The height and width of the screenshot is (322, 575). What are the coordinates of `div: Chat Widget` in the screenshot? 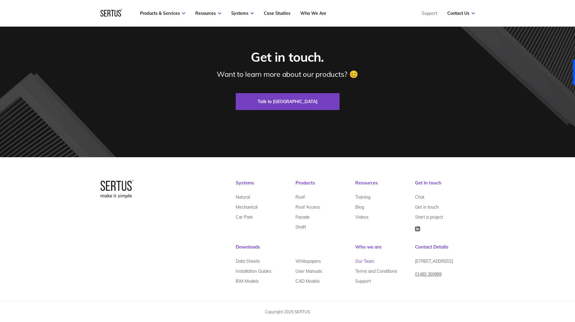 It's located at (521, 287).